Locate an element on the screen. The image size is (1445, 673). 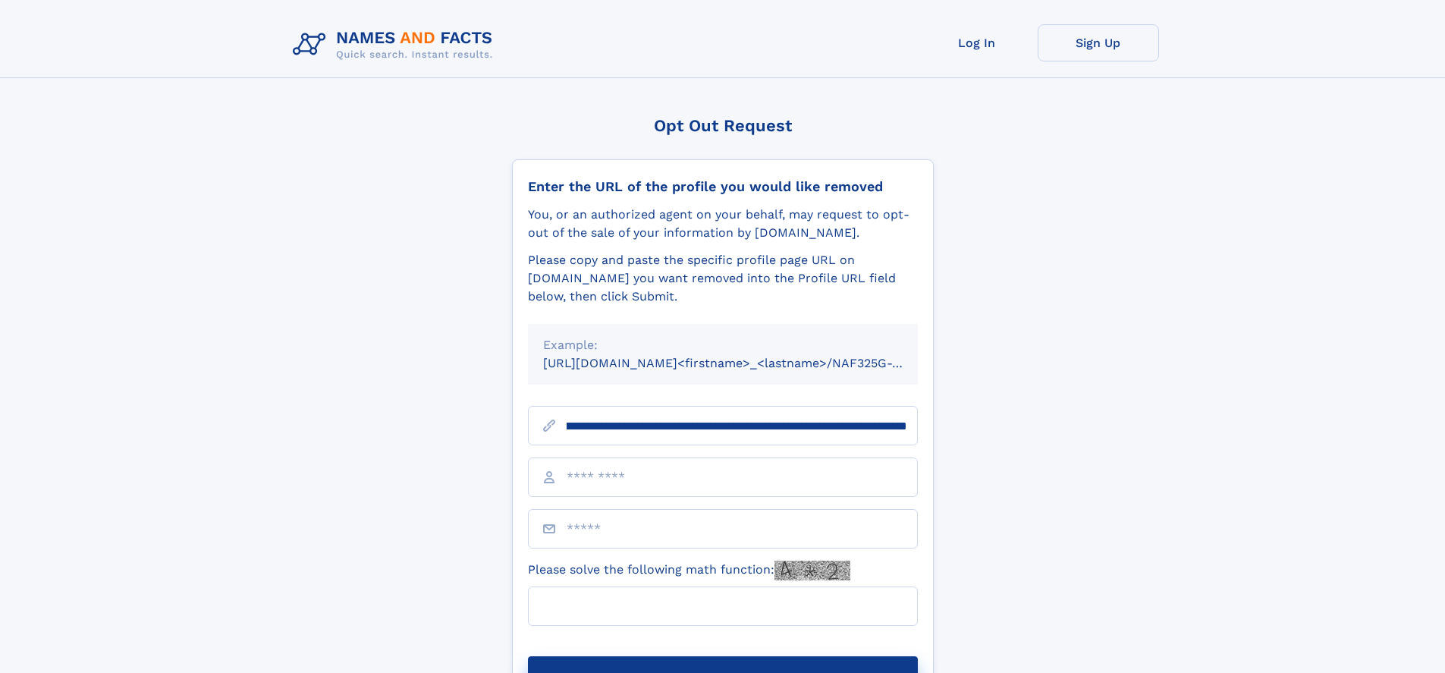
div: Enter the URL of the profile you would like removed is located at coordinates (723, 187).